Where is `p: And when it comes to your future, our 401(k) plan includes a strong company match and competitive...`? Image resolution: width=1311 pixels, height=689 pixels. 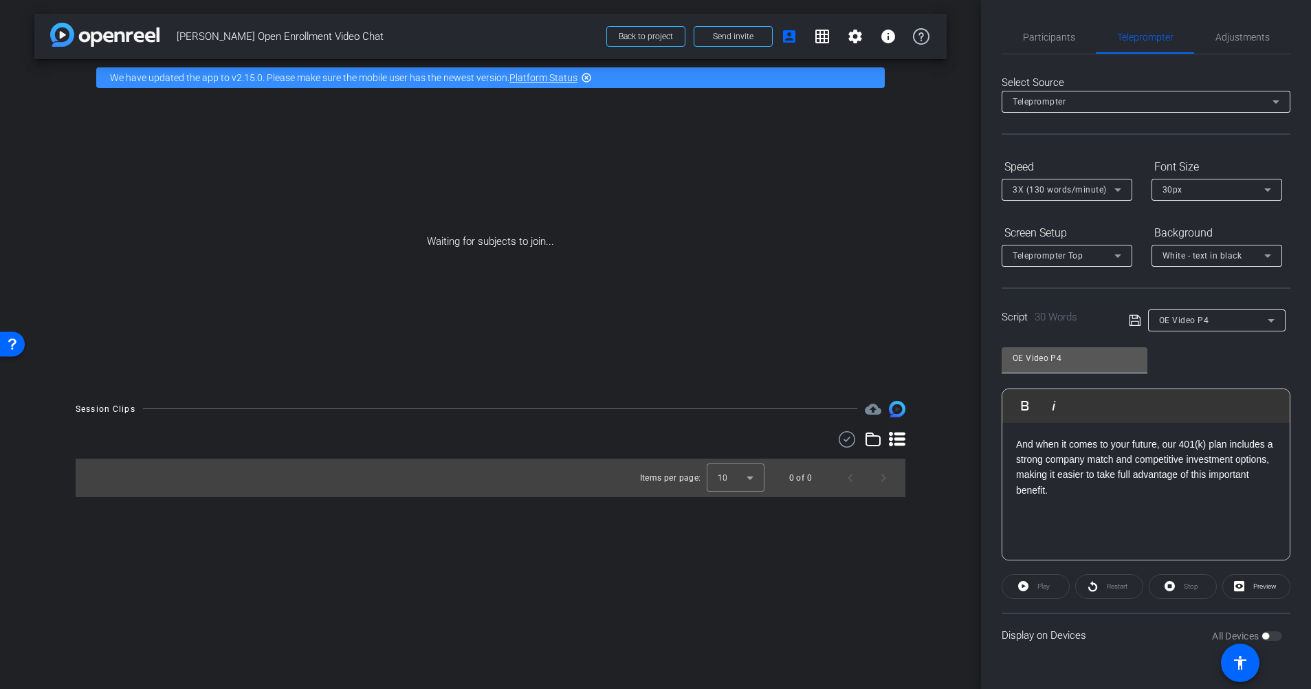 p: And when it comes to your future, our 401(k) plan includes a strong company match and competitive... is located at coordinates (1146, 467).